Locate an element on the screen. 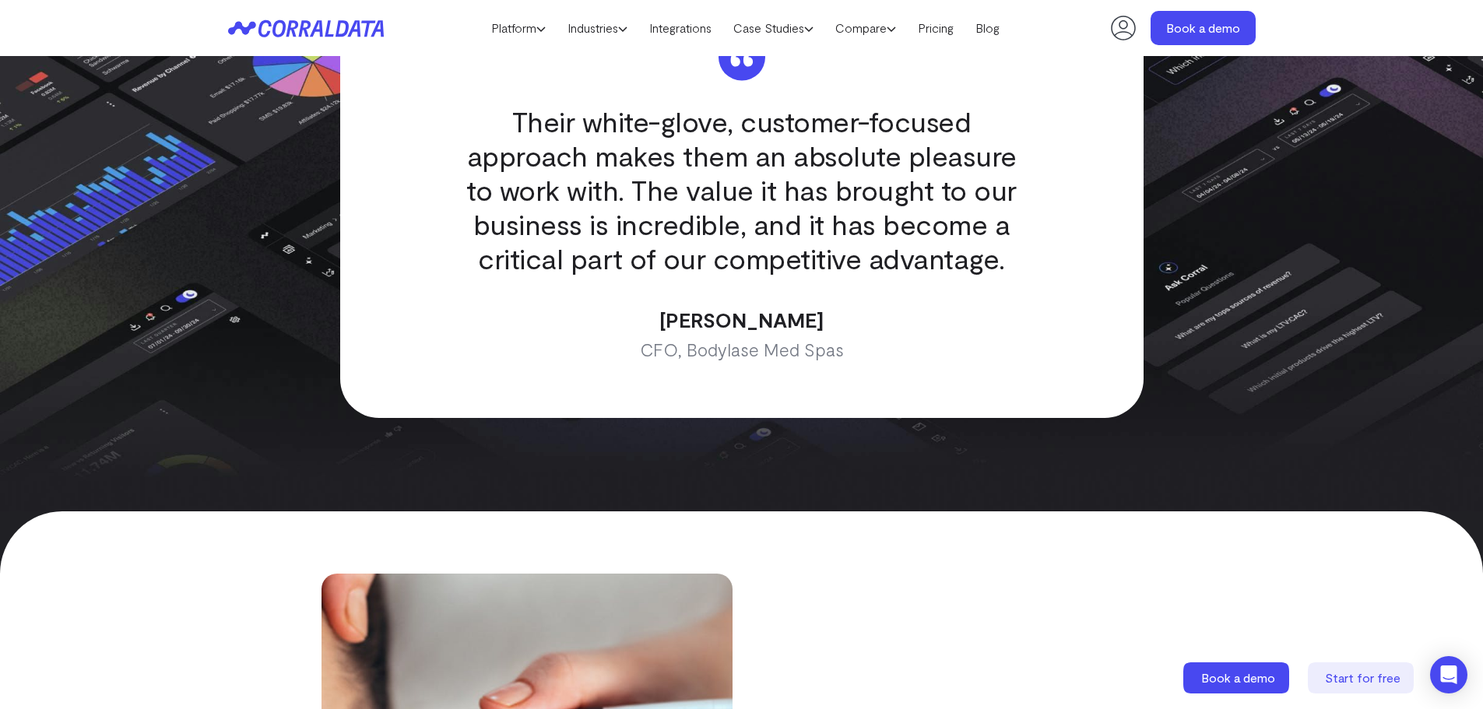 Image resolution: width=1483 pixels, height=709 pixels. a: Platform is located at coordinates (519, 28).